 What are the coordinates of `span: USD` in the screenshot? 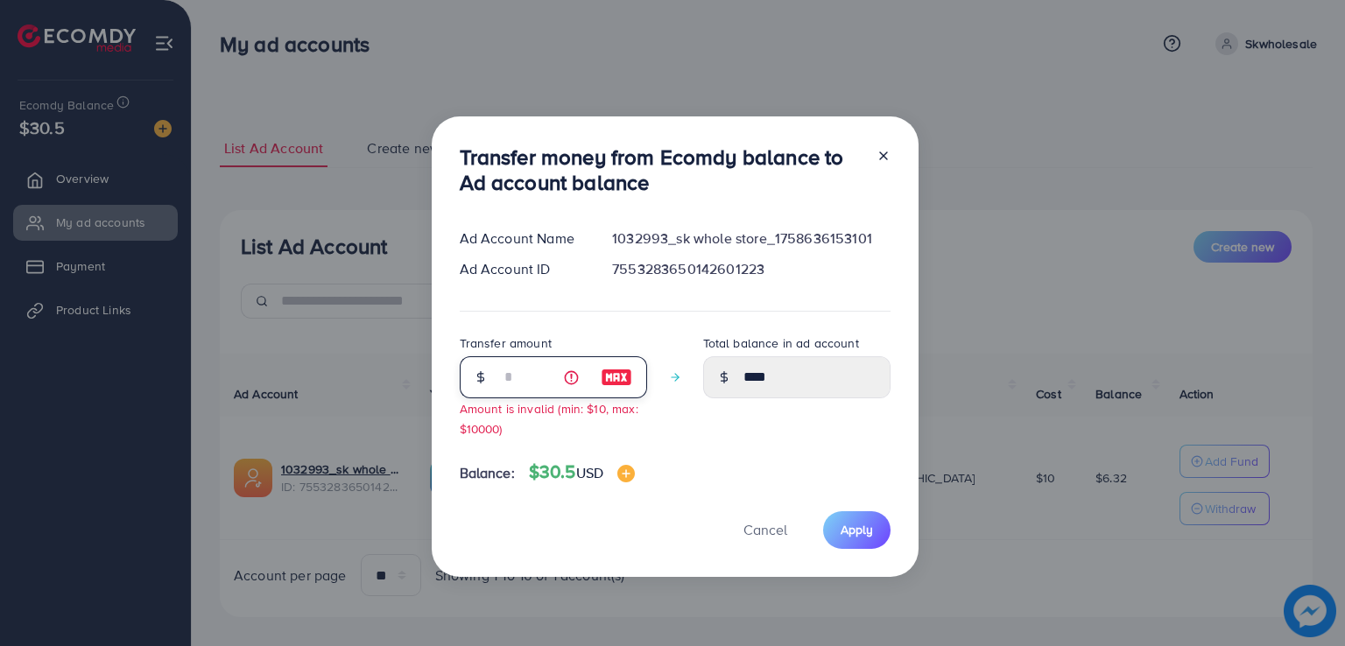 It's located at (589, 473).